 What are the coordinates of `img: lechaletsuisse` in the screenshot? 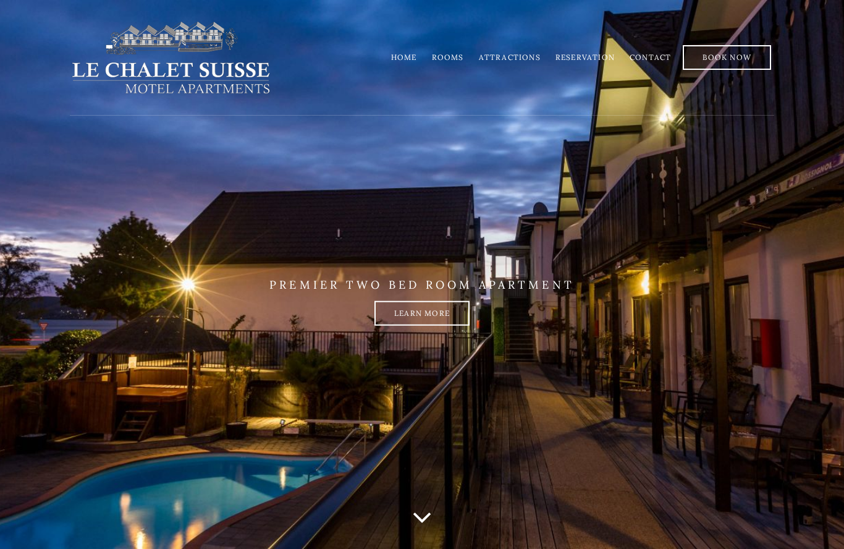 It's located at (170, 57).